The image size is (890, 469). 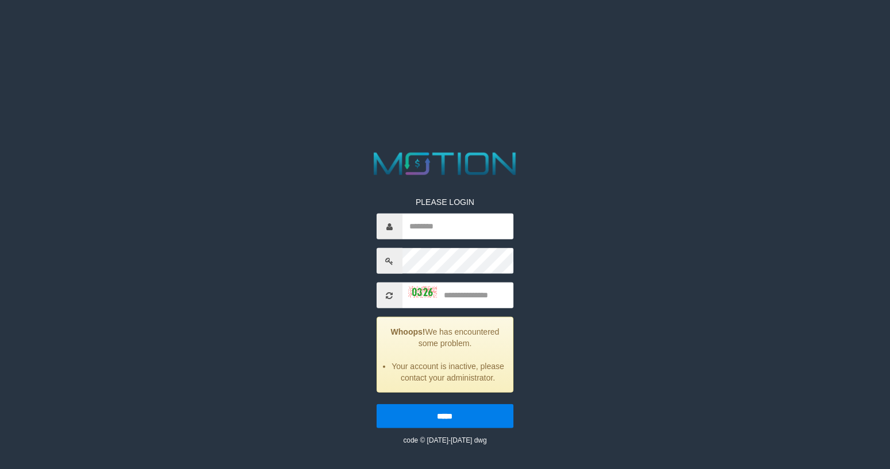 I want to click on img: MOTION_logo.png, so click(x=445, y=164).